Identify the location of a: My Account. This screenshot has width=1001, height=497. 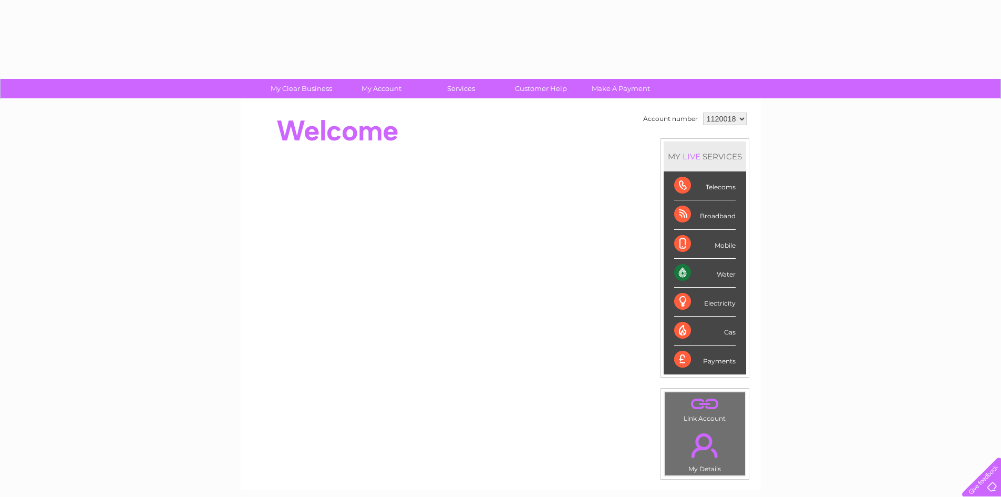
(381, 88).